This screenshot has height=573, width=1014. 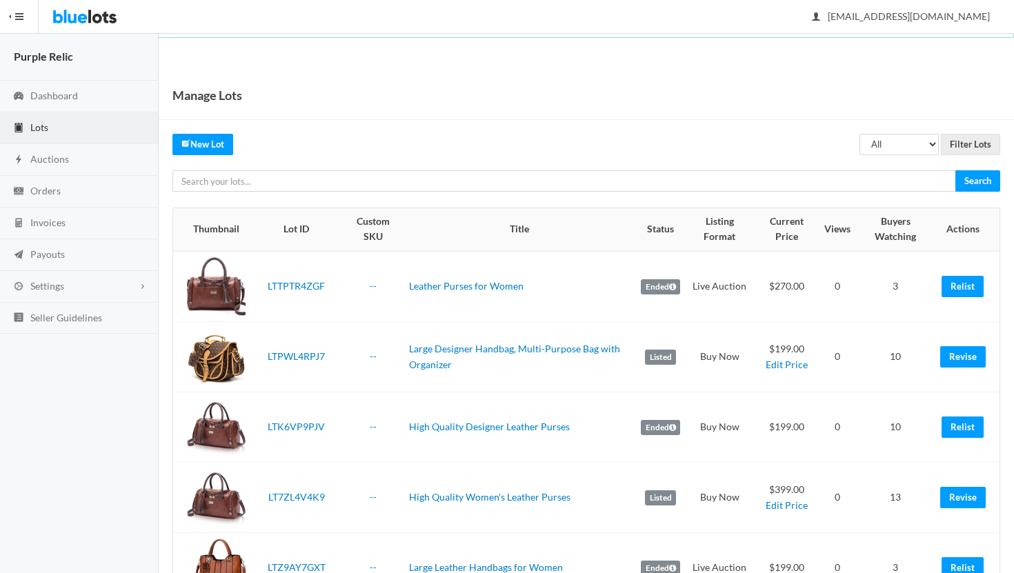 I want to click on ion-icon: flash, so click(x=19, y=160).